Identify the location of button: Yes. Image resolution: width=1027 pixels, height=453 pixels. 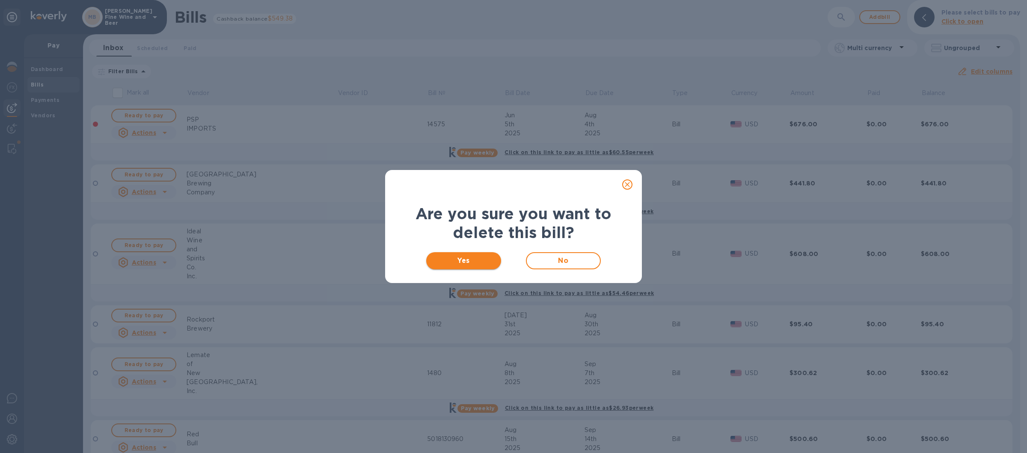
(464, 261).